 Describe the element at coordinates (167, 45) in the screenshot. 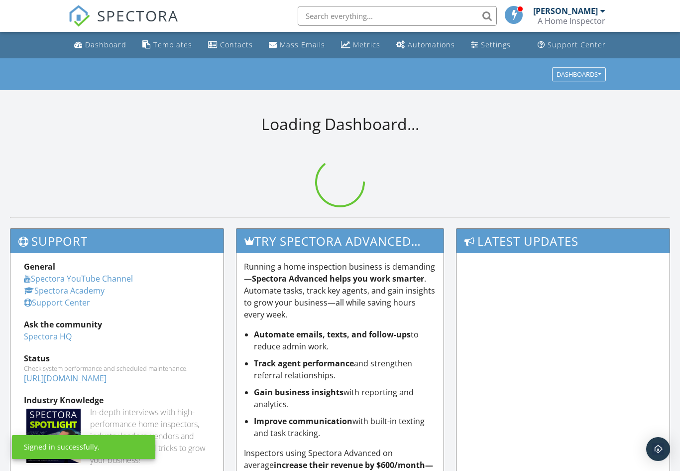

I see `a: Templates` at that location.